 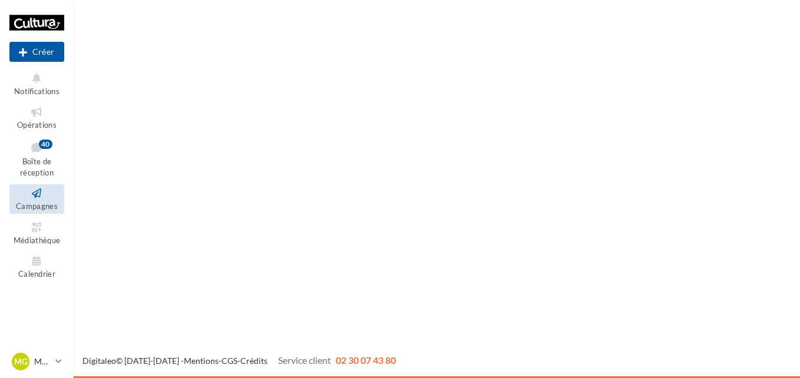 I want to click on span: Opérations, so click(x=37, y=125).